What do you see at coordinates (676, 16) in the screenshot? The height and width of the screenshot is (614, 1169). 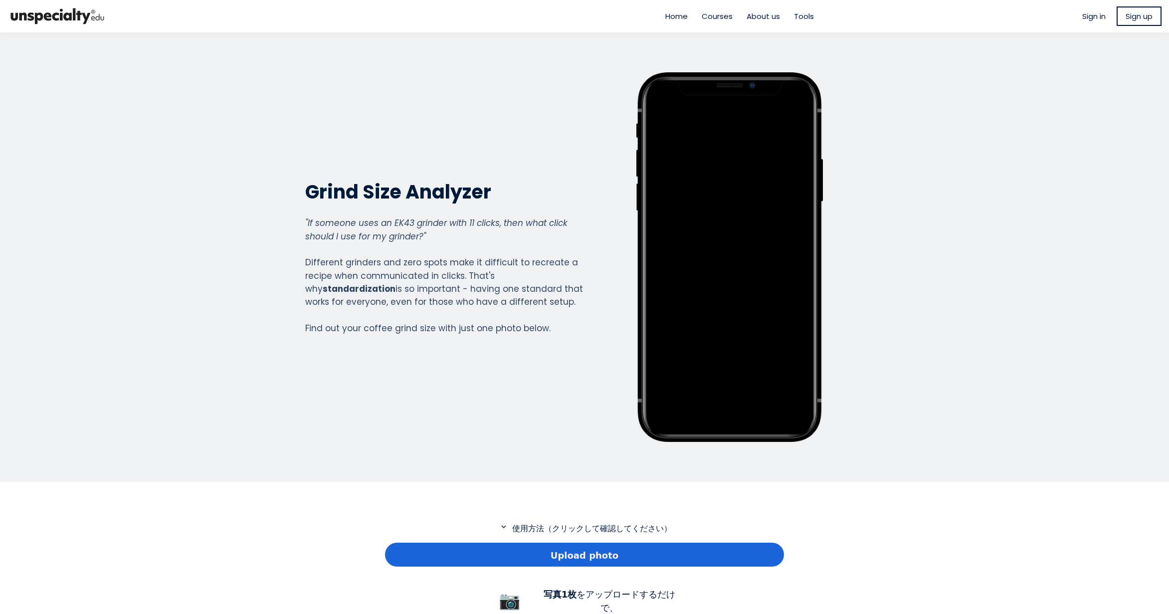 I see `a: Home` at bounding box center [676, 16].